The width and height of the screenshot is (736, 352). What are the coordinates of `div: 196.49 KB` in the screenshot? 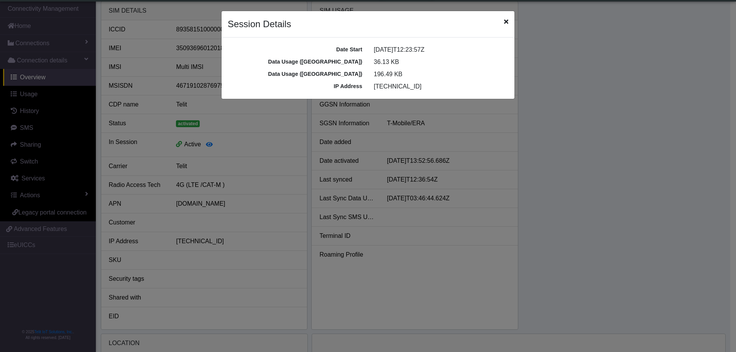 It's located at (441, 74).